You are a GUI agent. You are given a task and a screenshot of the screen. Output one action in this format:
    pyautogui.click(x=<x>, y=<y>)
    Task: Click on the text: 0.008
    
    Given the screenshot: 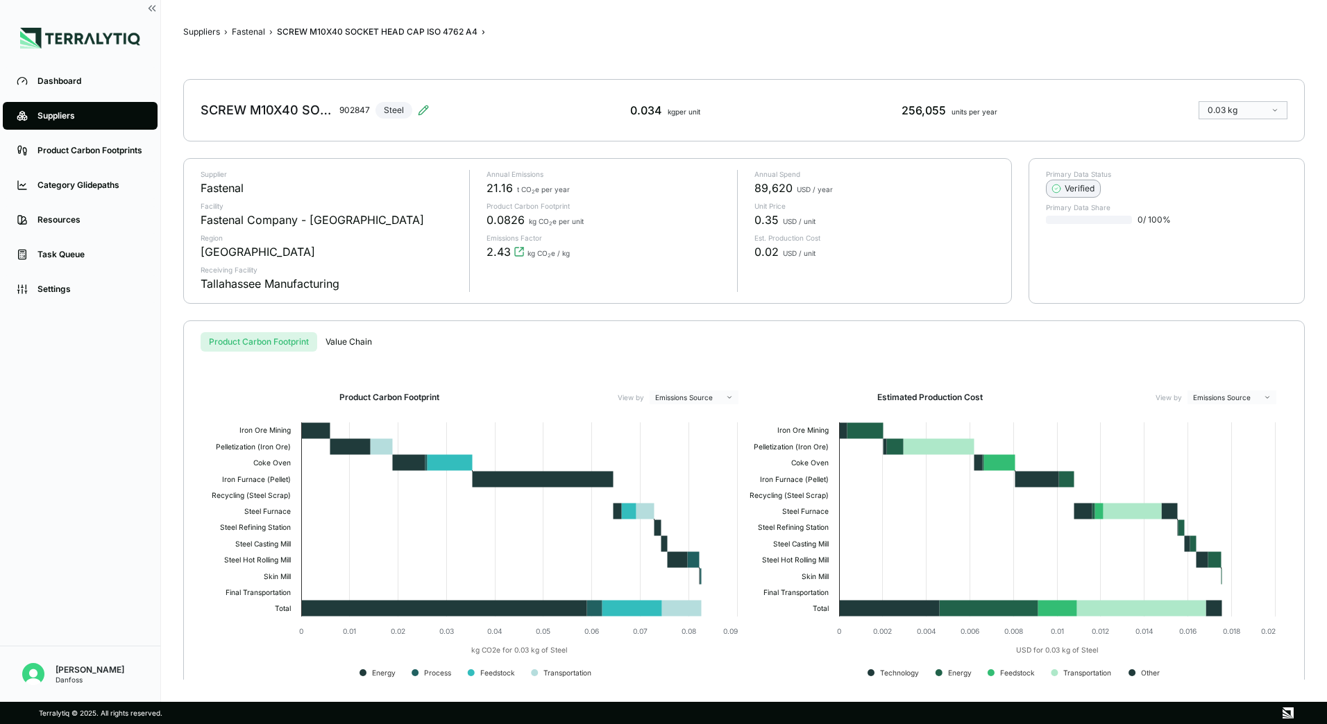 What is the action you would take?
    pyautogui.click(x=1013, y=631)
    